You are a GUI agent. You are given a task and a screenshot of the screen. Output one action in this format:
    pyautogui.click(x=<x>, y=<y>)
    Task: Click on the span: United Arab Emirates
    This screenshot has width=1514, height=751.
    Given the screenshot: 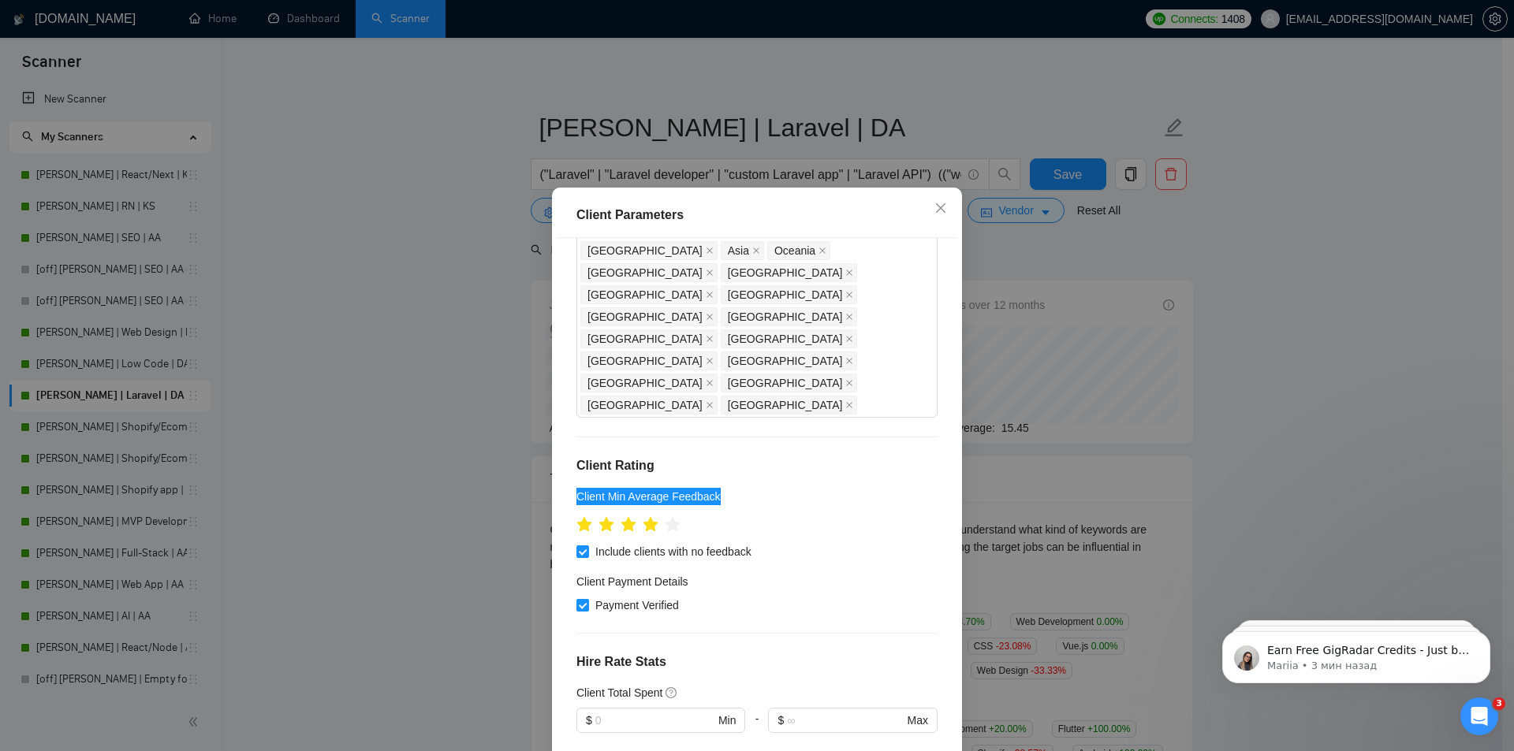 What is the action you would take?
    pyautogui.click(x=649, y=295)
    